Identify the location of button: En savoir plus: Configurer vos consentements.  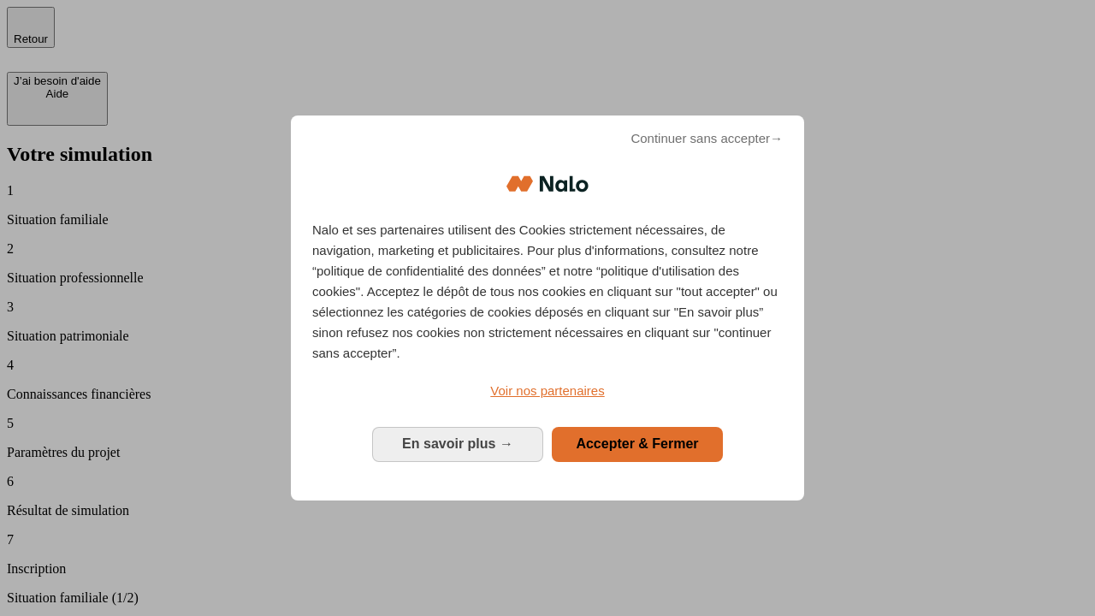
(458, 444).